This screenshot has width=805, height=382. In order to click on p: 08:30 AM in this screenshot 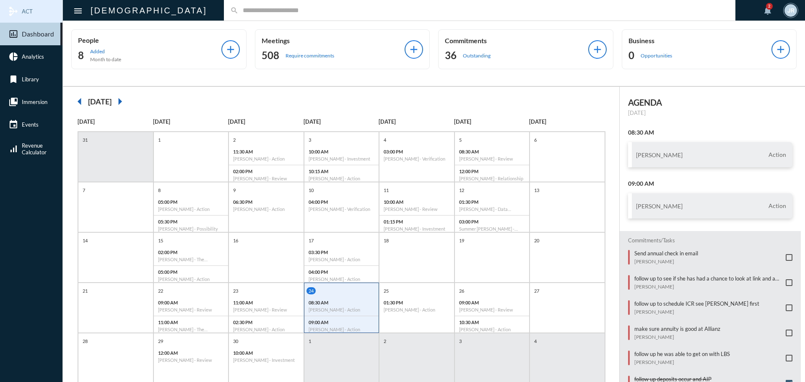, I will do `click(492, 151)`.